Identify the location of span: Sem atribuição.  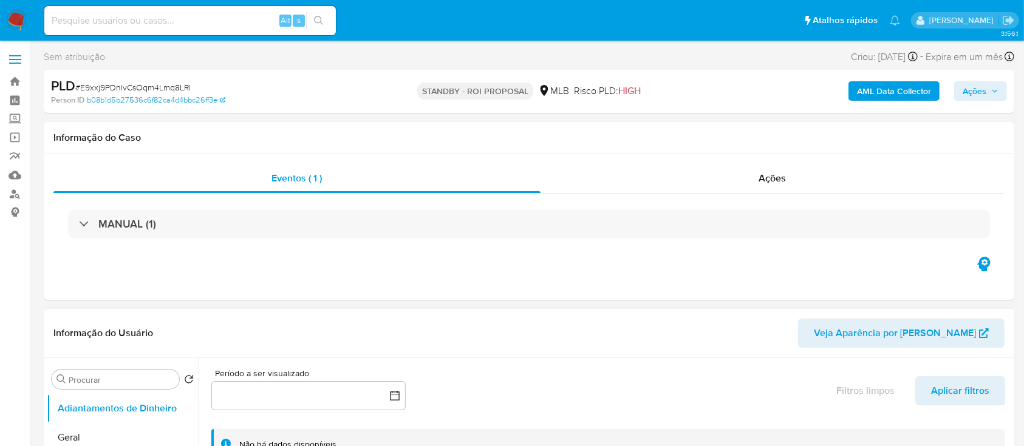
(74, 57).